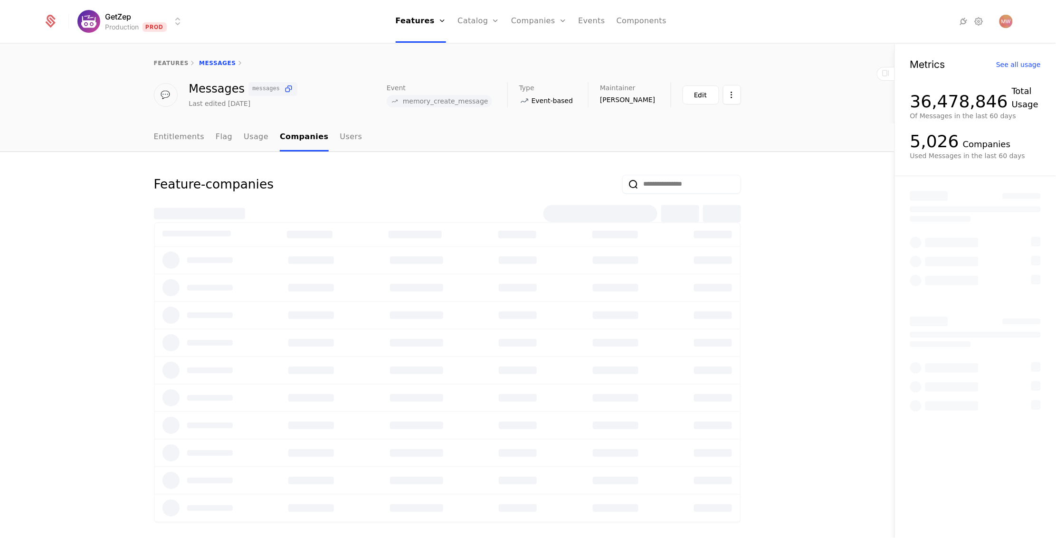 The width and height of the screenshot is (1056, 538). What do you see at coordinates (256, 137) in the screenshot?
I see `a: Usage` at bounding box center [256, 137].